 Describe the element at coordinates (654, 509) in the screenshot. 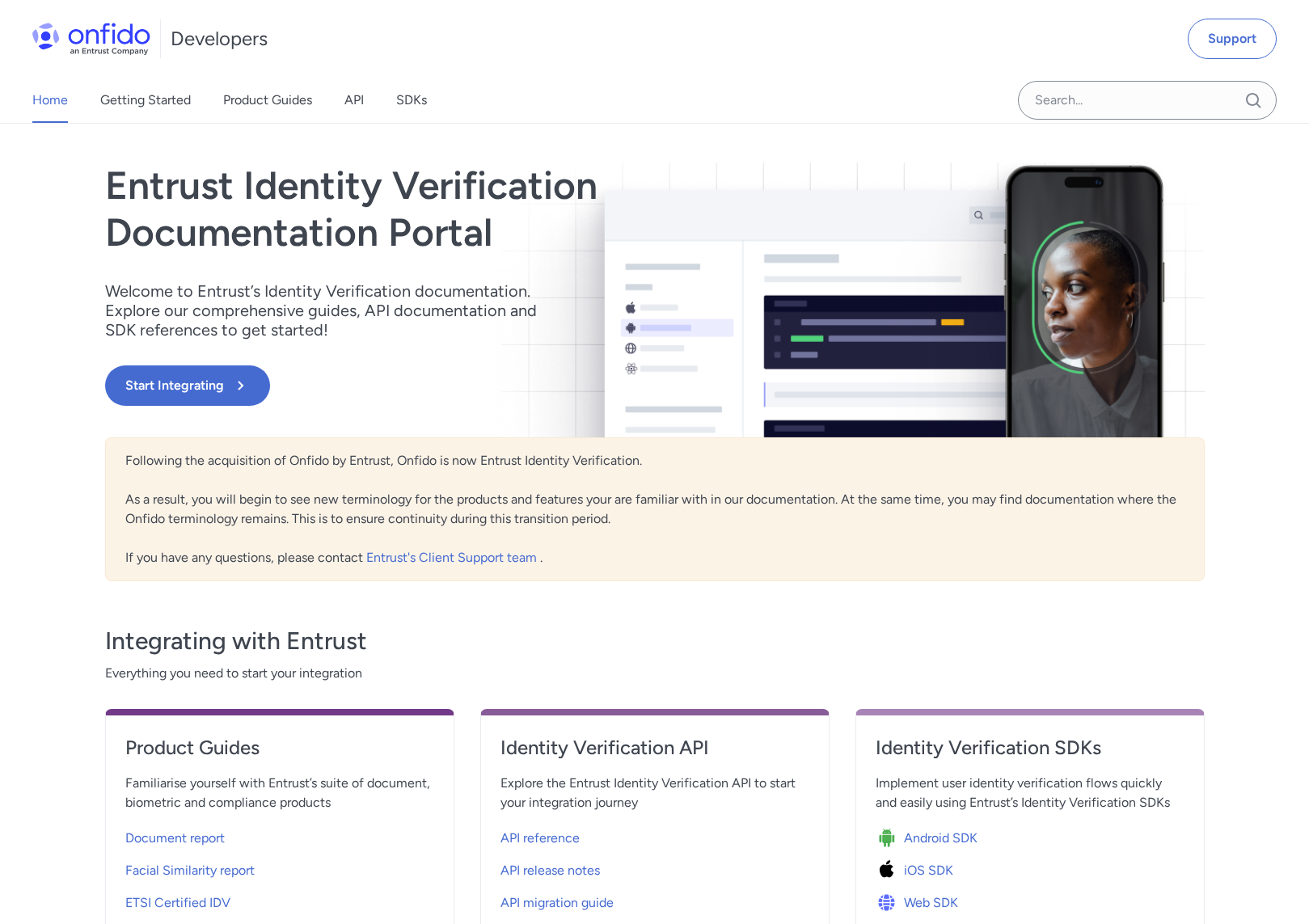

I see `div: Following the acquisition of Onfido by Entrust, Onfido is now Entrust Identity Verification. As a...` at that location.